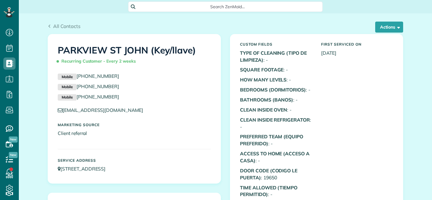 The height and width of the screenshot is (200, 432). I want to click on b: DOOR CODE (CODIGO LE PUERTA), so click(269, 174).